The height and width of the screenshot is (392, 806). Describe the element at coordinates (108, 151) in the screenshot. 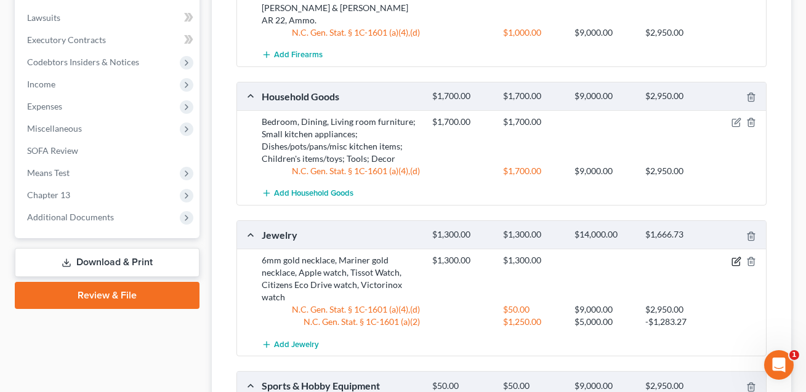

I see `a: SOFA Review` at that location.